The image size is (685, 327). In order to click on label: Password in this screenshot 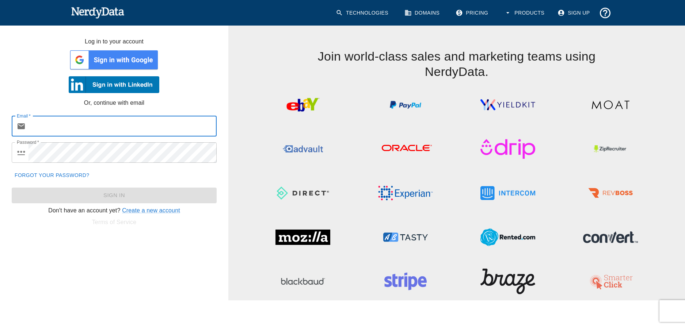, I will do `click(28, 142)`.